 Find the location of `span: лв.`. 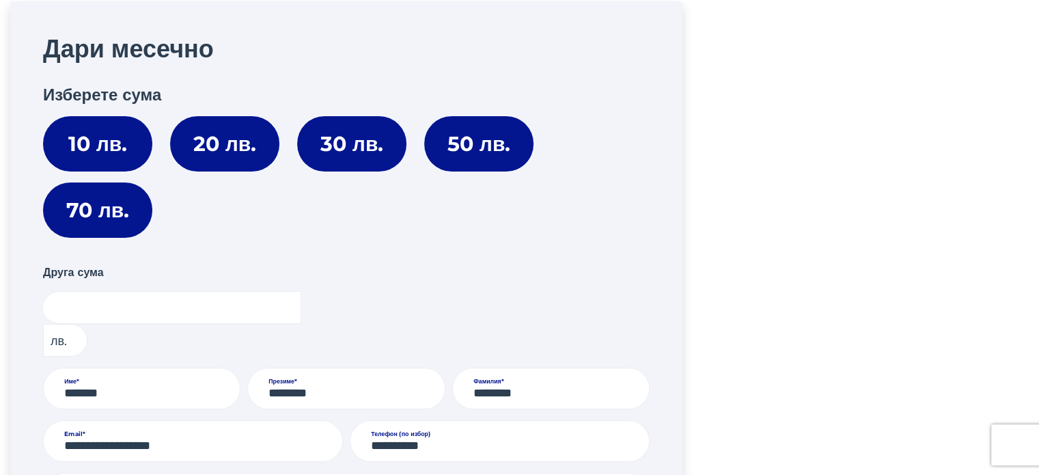

span: лв. is located at coordinates (65, 340).